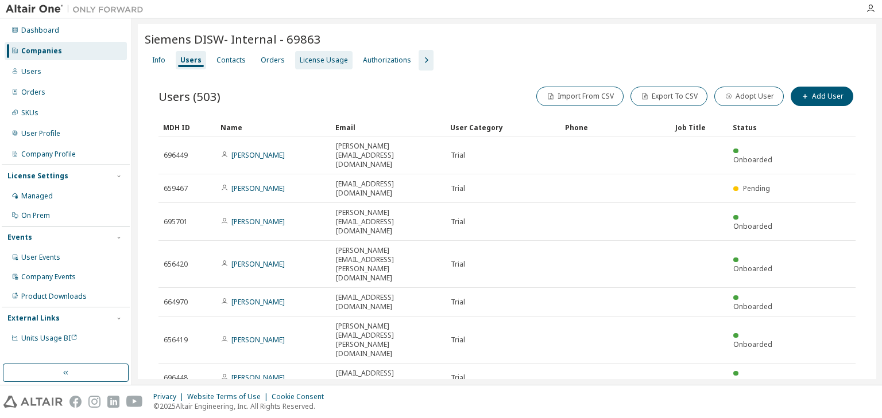 The image size is (882, 418). I want to click on button: Add User, so click(821, 96).